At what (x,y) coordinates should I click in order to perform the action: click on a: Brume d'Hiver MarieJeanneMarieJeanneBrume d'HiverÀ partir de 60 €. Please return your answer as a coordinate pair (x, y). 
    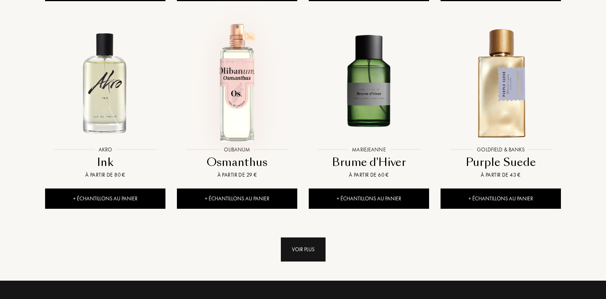
    Looking at the image, I should click on (369, 102).